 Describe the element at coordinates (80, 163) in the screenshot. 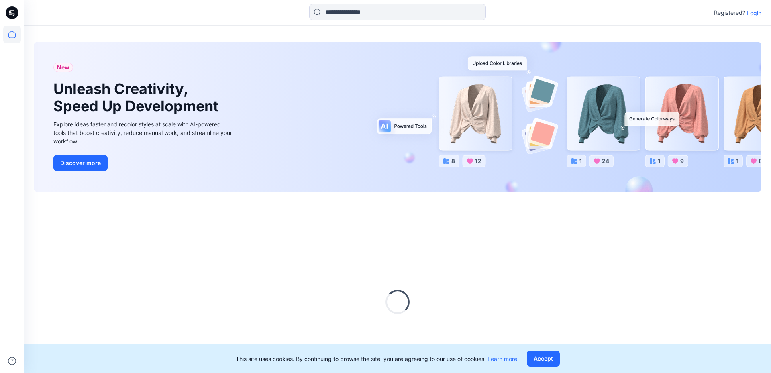

I see `button: Discover more` at that location.